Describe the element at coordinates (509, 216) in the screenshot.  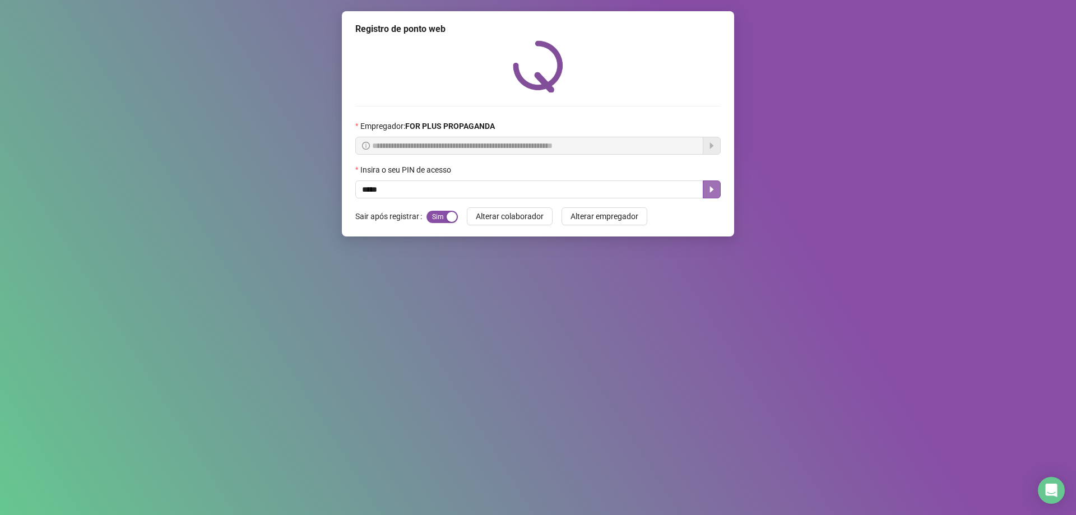
I see `button: Alterar colaborador` at that location.